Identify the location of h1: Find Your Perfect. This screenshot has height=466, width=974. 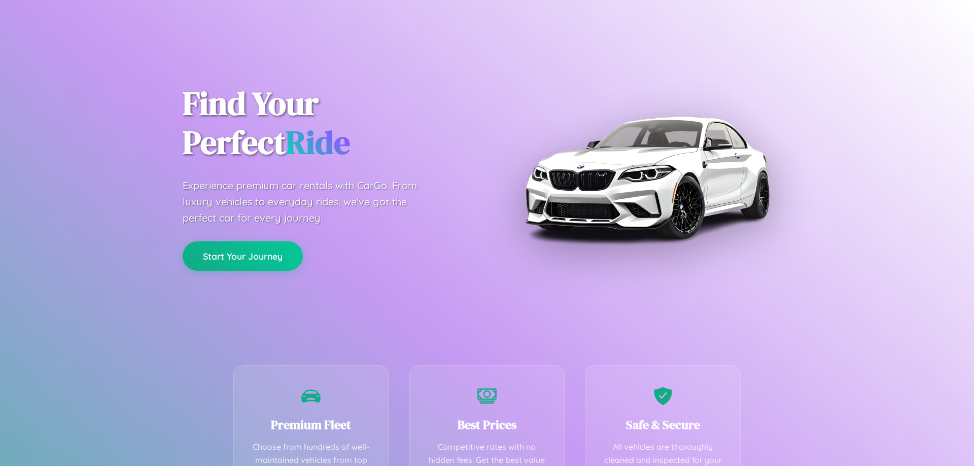
(327, 123).